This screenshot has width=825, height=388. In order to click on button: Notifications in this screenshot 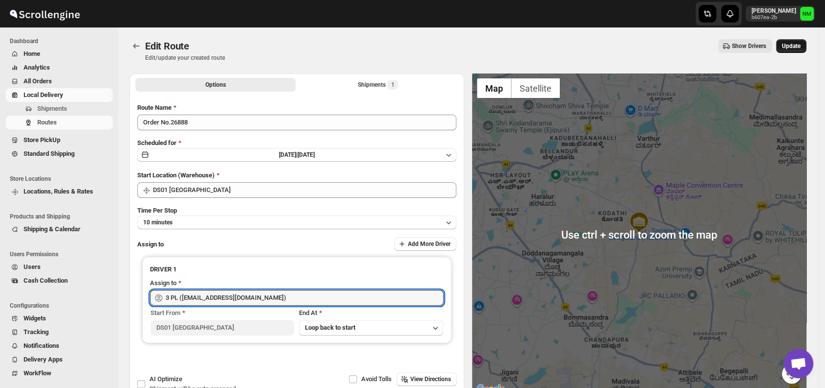, I will do `click(59, 346)`.